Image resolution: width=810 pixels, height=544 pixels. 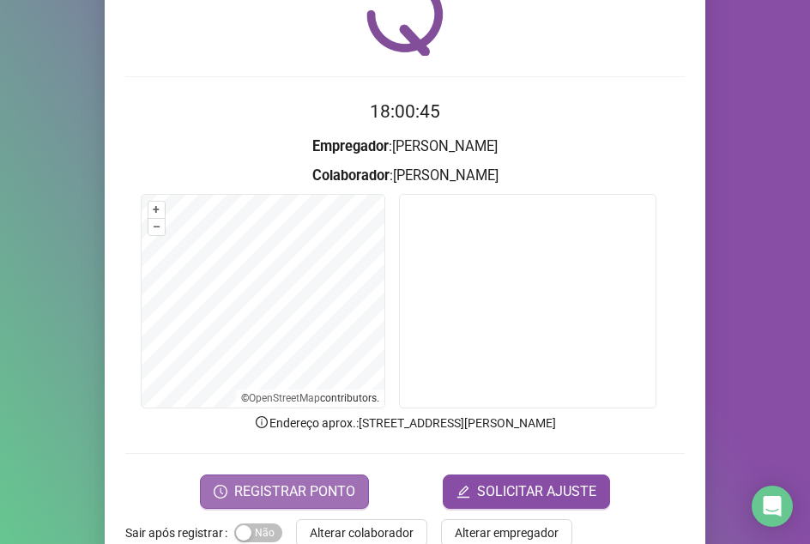 What do you see at coordinates (463, 492) in the screenshot?
I see `span: edit` at bounding box center [463, 492].